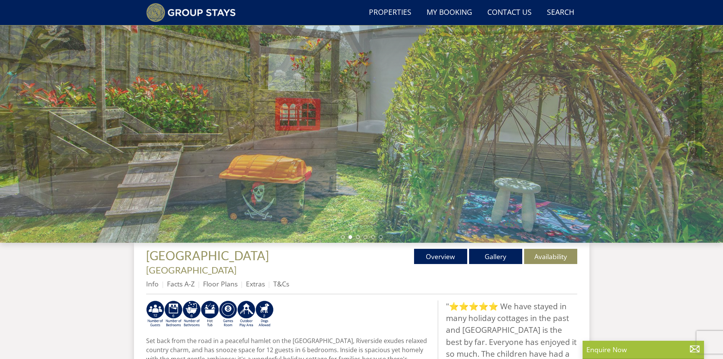 The width and height of the screenshot is (723, 359). What do you see at coordinates (191, 13) in the screenshot?
I see `img: Group Stays` at bounding box center [191, 13].